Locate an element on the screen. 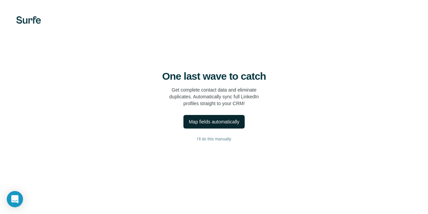  button: I’ll do this manually is located at coordinates (214, 139).